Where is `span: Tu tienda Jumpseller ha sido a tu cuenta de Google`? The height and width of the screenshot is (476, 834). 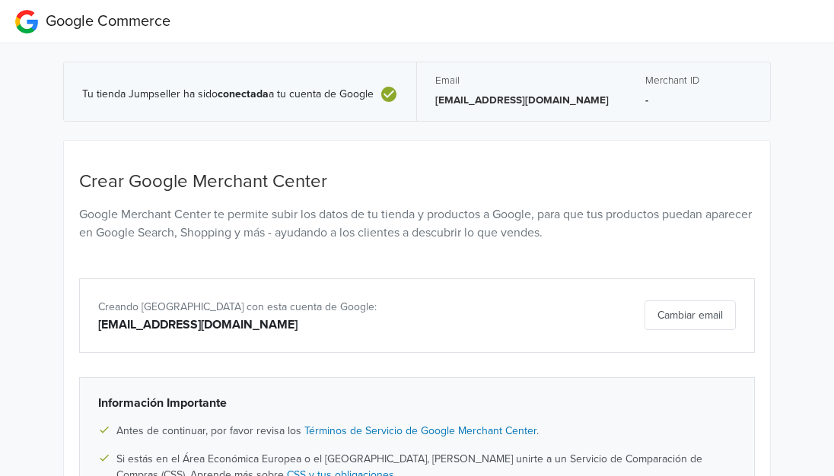 span: Tu tienda Jumpseller ha sido a tu cuenta de Google is located at coordinates (228, 94).